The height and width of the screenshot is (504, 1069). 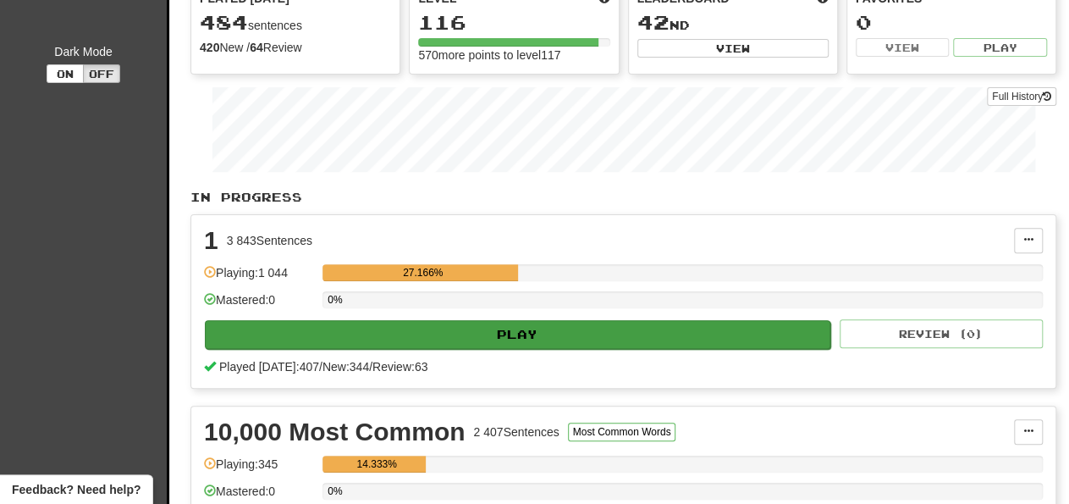 What do you see at coordinates (83, 52) in the screenshot?
I see `div: Dark Mode` at bounding box center [83, 52].